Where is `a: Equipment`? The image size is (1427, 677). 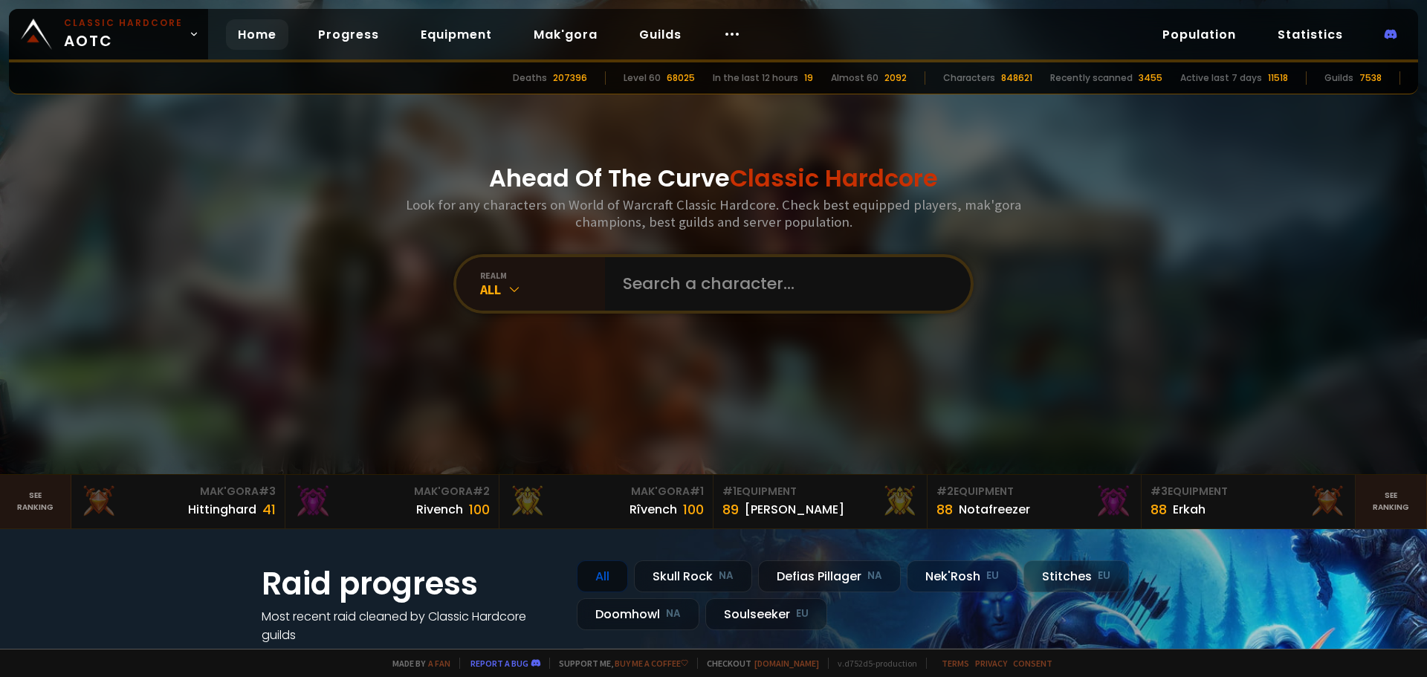 a: Equipment is located at coordinates (456, 34).